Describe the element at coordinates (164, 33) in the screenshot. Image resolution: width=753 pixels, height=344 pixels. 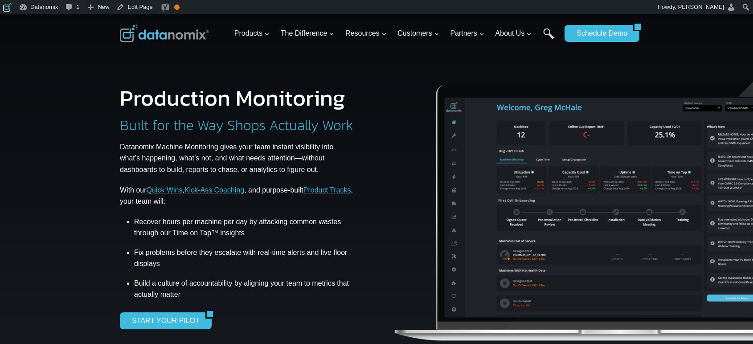
I see `img: Datanomix` at that location.